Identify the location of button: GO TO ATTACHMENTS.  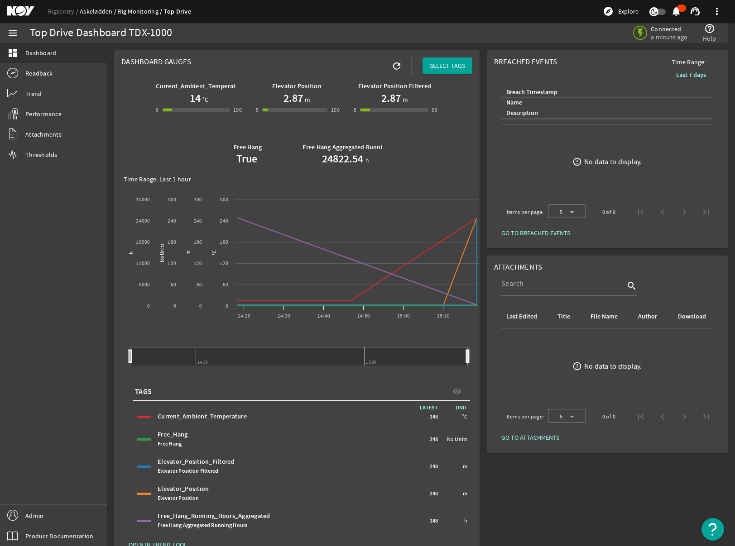
(530, 438).